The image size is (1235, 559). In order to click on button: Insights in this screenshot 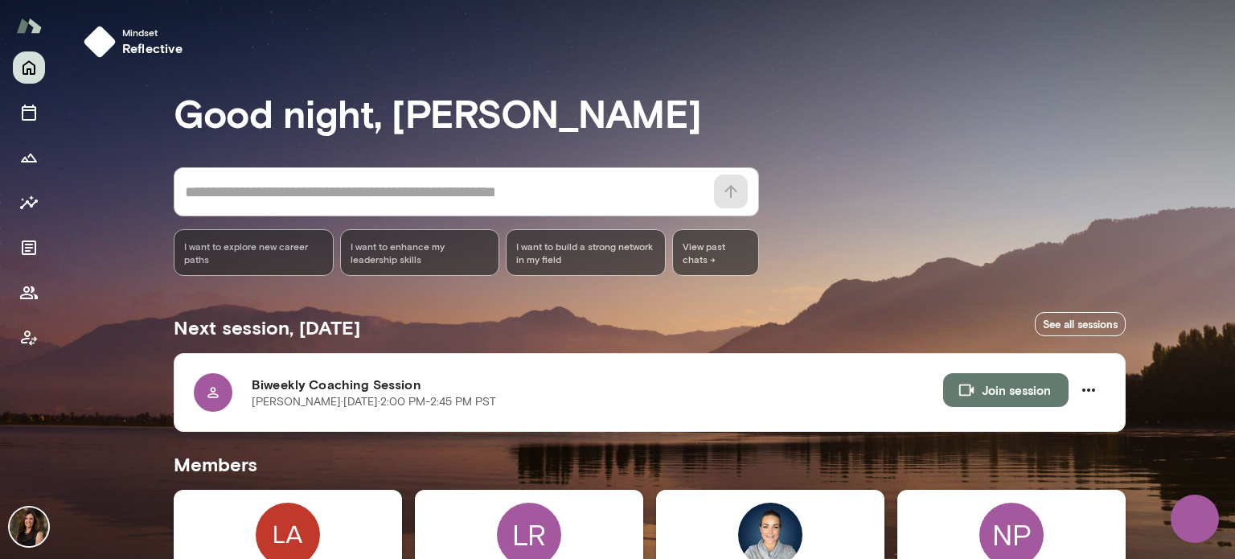, I will do `click(29, 203)`.